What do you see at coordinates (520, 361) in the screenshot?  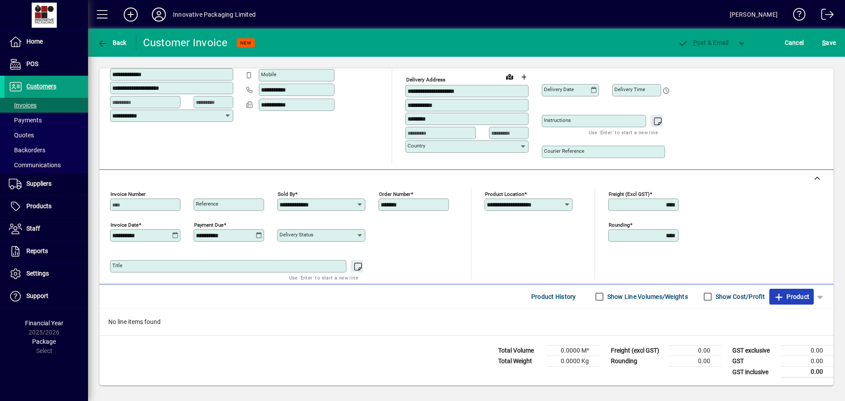 I see `td: Total Weight` at bounding box center [520, 361].